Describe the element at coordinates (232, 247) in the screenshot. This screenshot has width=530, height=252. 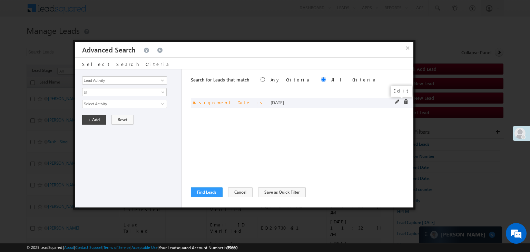
I see `span: 39660` at that location.